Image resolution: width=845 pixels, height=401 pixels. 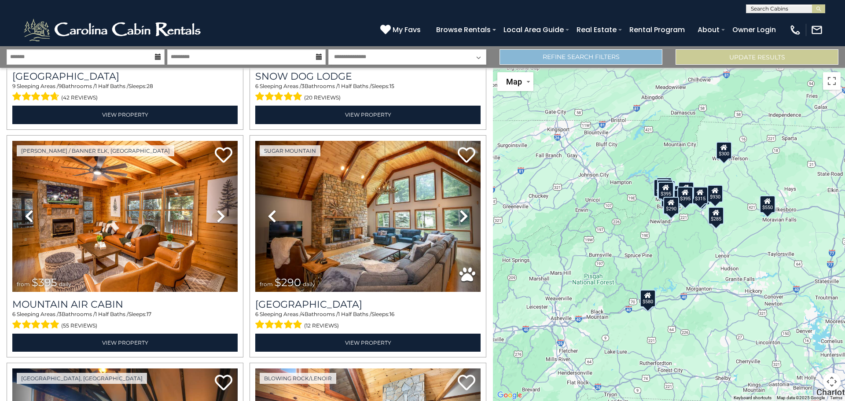 What do you see at coordinates (832, 81) in the screenshot?
I see `button: Toggle fullscreen view` at bounding box center [832, 81].